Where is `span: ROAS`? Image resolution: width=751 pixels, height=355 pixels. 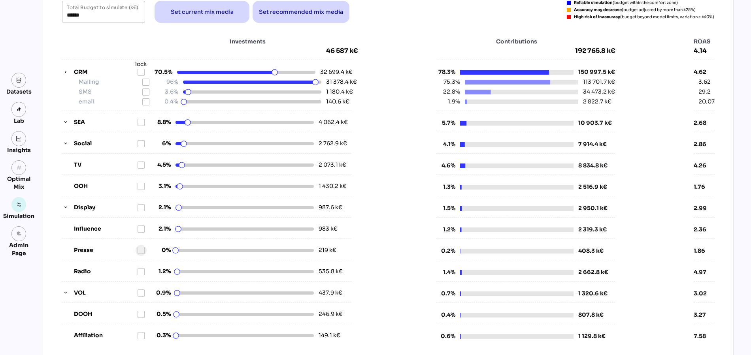 span: ROAS is located at coordinates (704, 42).